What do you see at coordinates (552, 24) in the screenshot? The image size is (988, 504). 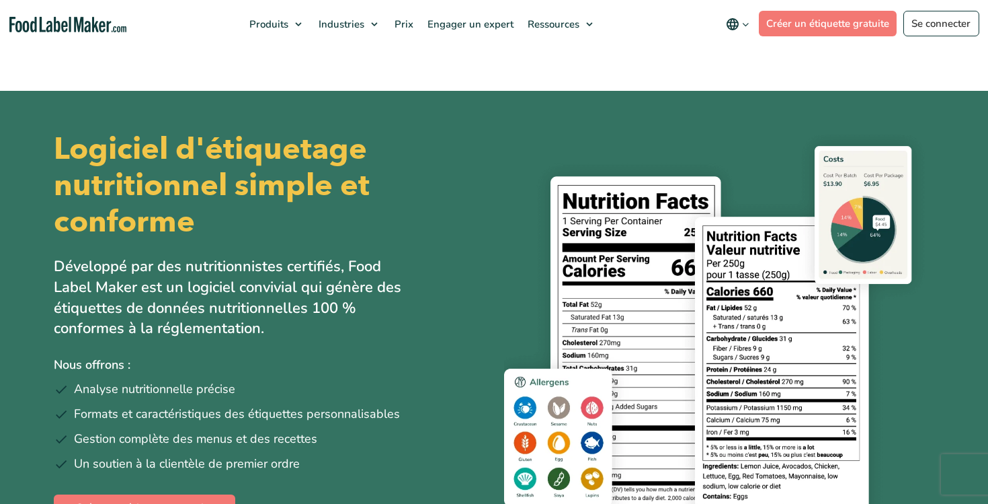 I see `span: Ressources` at bounding box center [552, 24].